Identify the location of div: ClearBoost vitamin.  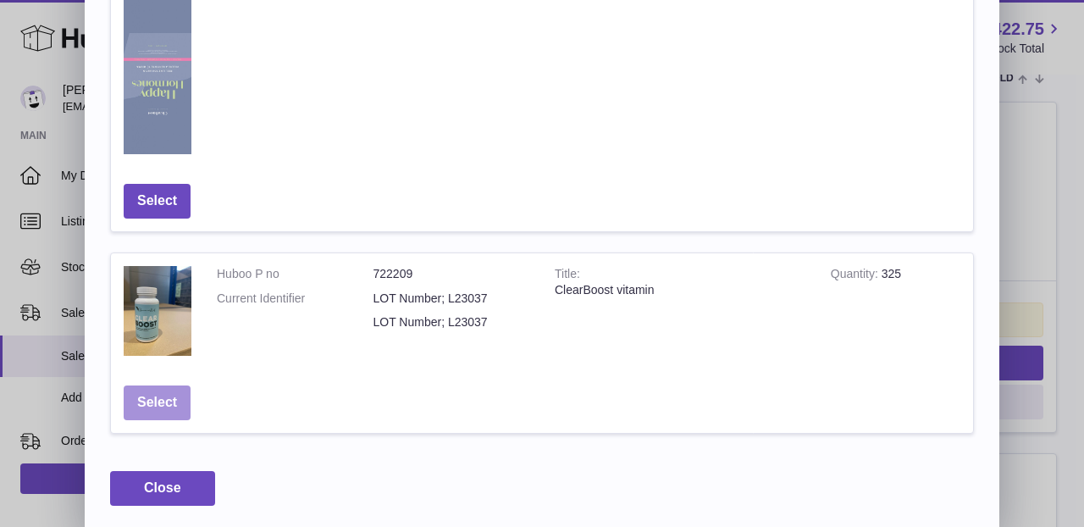
(680, 290).